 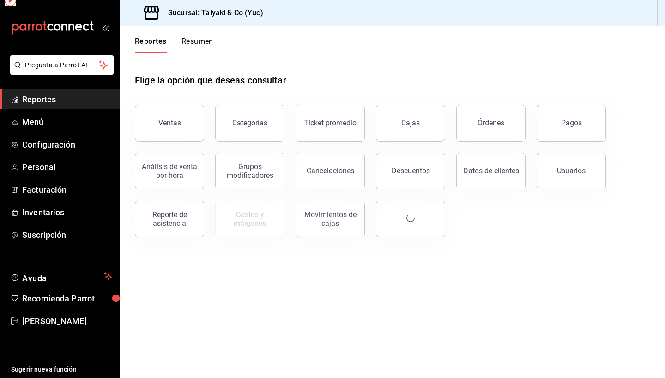 What do you see at coordinates (491, 171) in the screenshot?
I see `div: Datos de clientes` at bounding box center [491, 171].